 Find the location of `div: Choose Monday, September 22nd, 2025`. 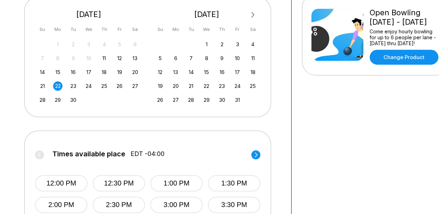

div: Choose Monday, September 22nd, 2025 is located at coordinates (58, 86).